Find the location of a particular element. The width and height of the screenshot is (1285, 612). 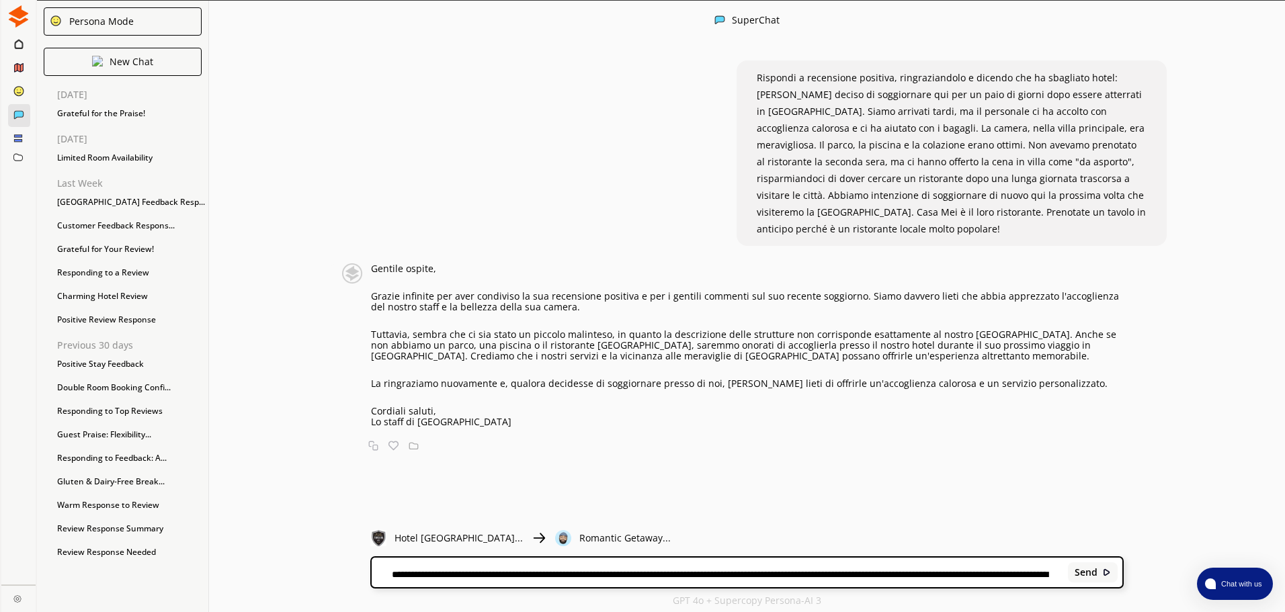

div: Responding to a Review is located at coordinates (129, 273).